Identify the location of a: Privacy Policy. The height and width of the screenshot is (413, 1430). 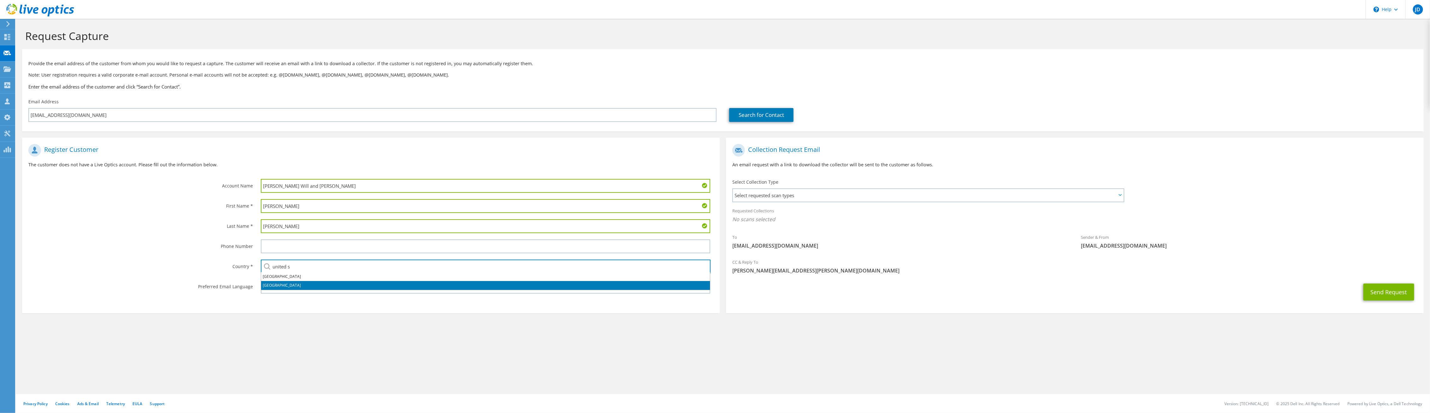
(35, 404).